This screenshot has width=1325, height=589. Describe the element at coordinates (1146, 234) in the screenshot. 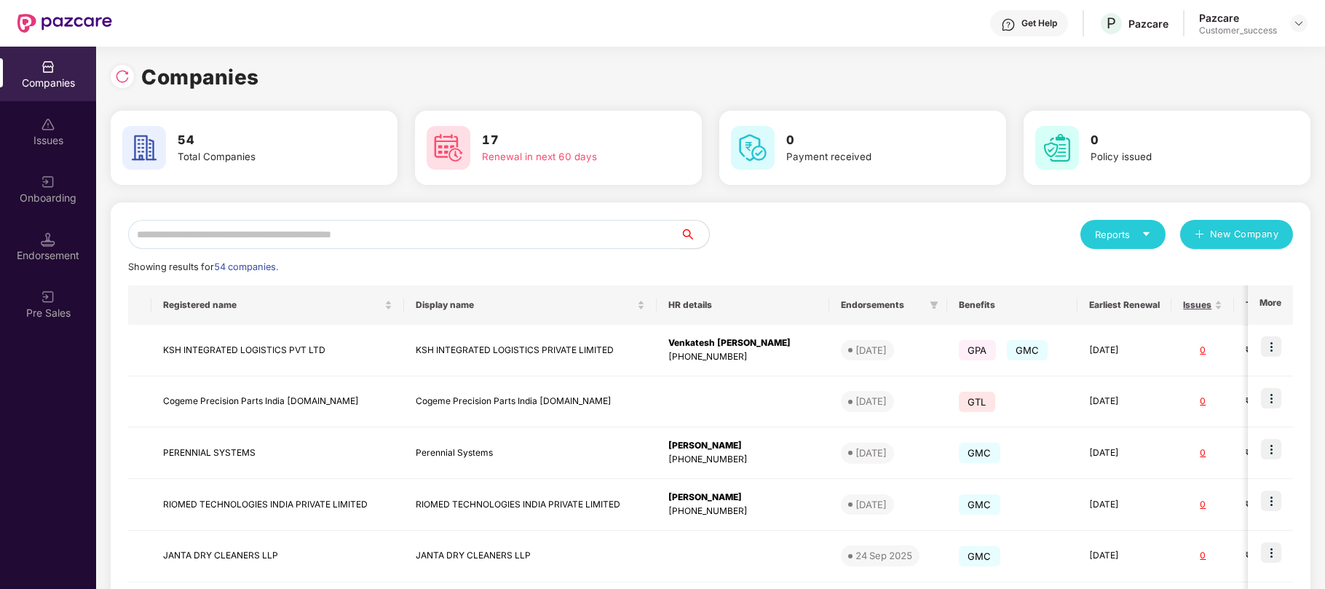

I see `span: caret-down` at that location.